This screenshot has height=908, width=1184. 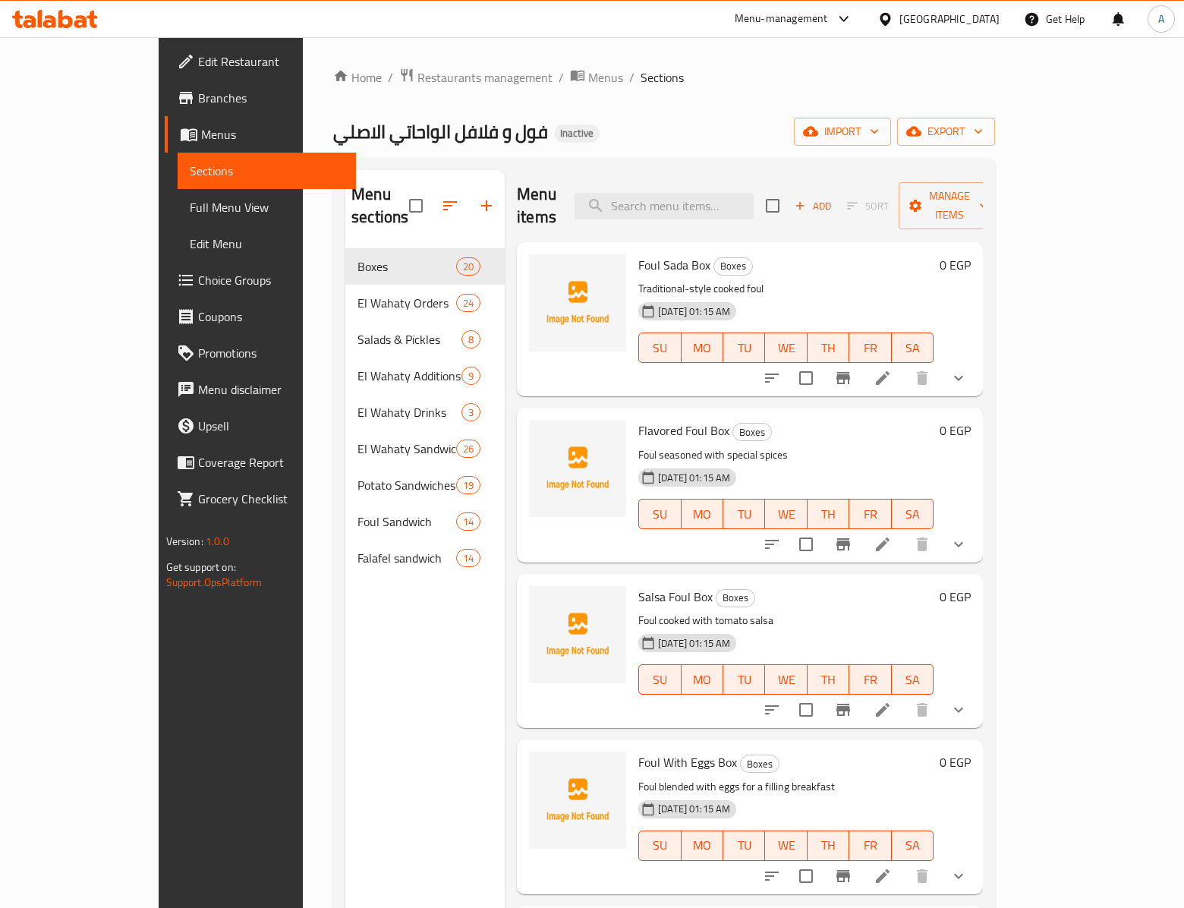 I want to click on button: Add section, so click(x=487, y=206).